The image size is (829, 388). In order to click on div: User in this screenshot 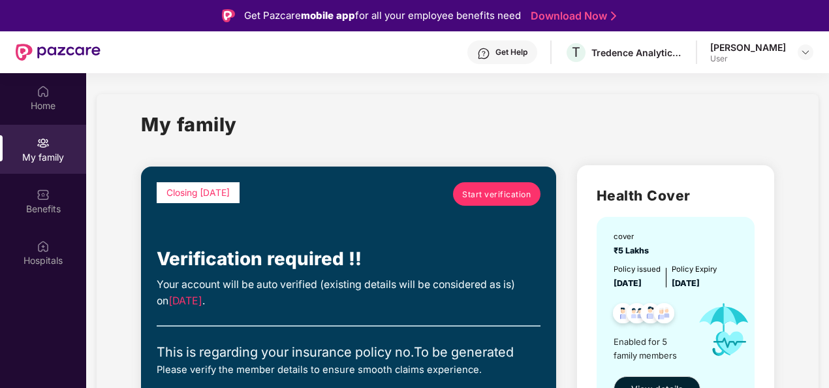, I will do `click(748, 59)`.